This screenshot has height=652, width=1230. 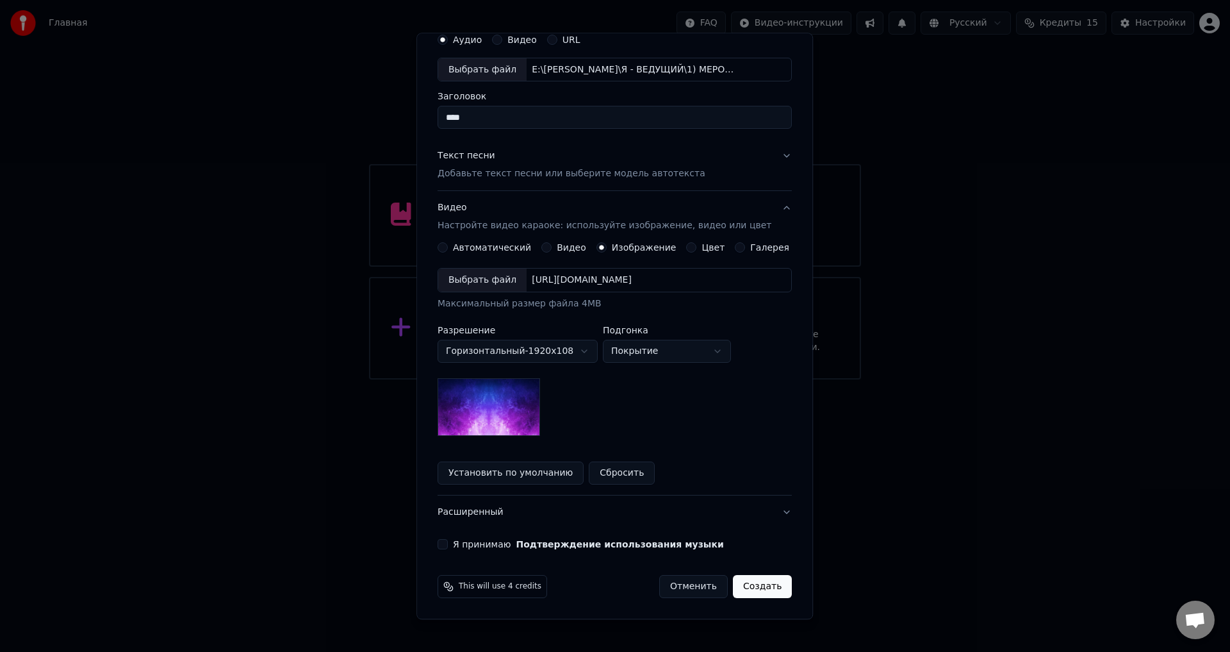 I want to click on button: Сбросить, so click(x=622, y=474).